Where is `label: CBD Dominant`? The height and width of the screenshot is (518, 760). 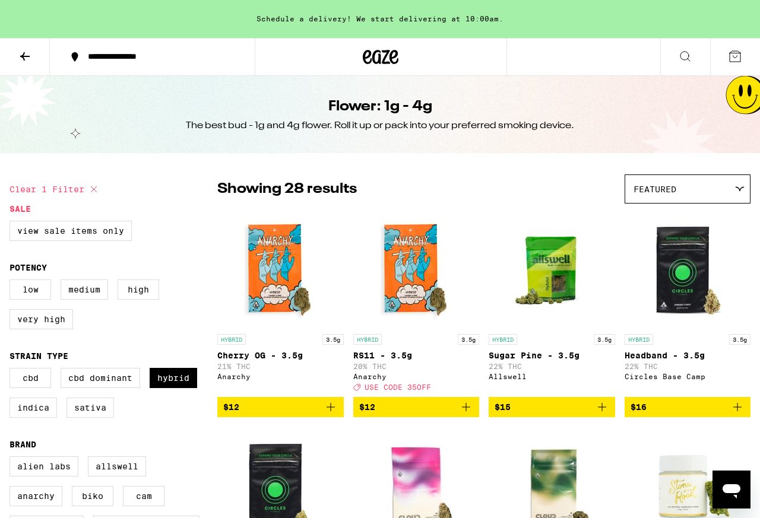
label: CBD Dominant is located at coordinates (100, 378).